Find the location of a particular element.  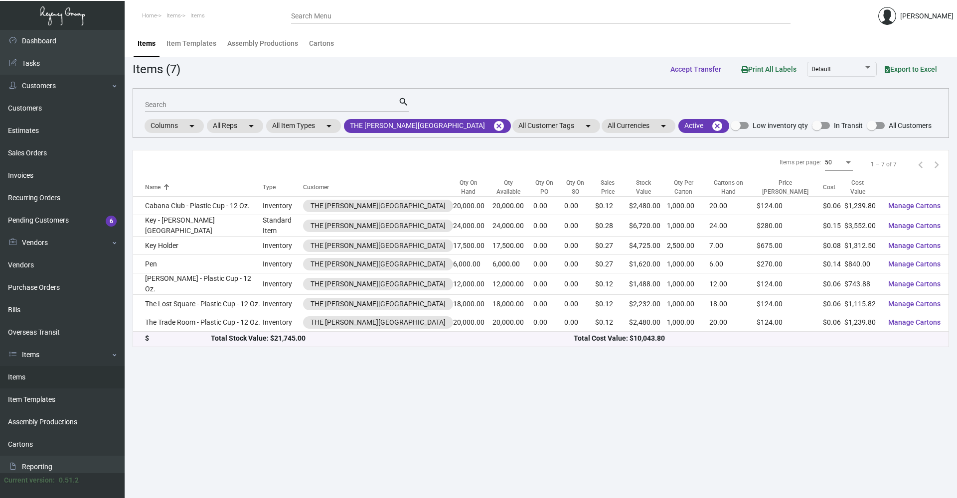

span: Export to Excel is located at coordinates (910, 69).